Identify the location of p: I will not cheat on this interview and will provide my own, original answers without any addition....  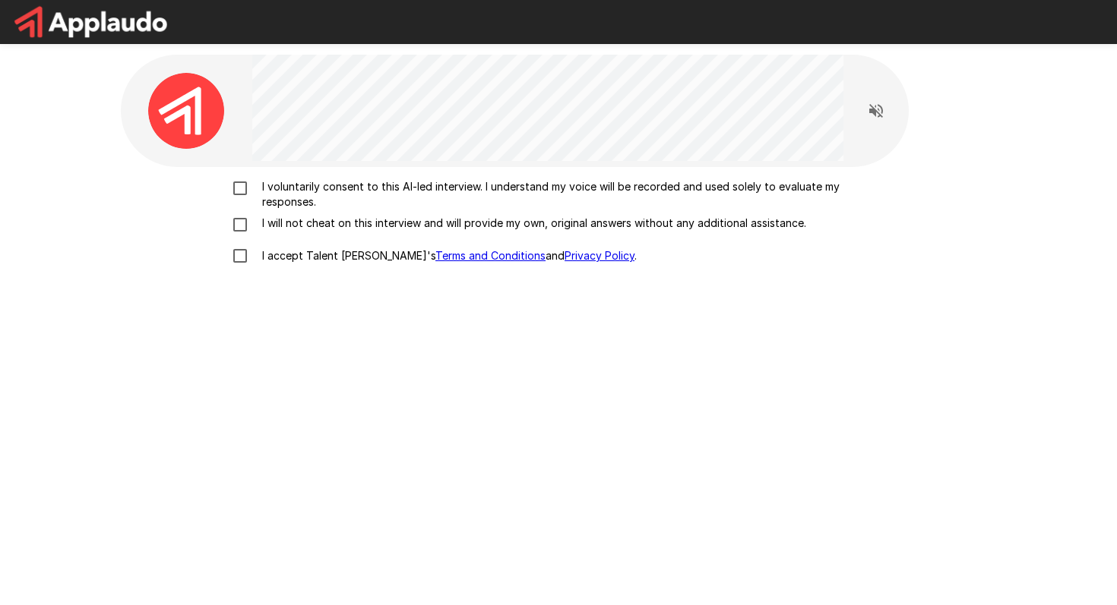
(531, 223).